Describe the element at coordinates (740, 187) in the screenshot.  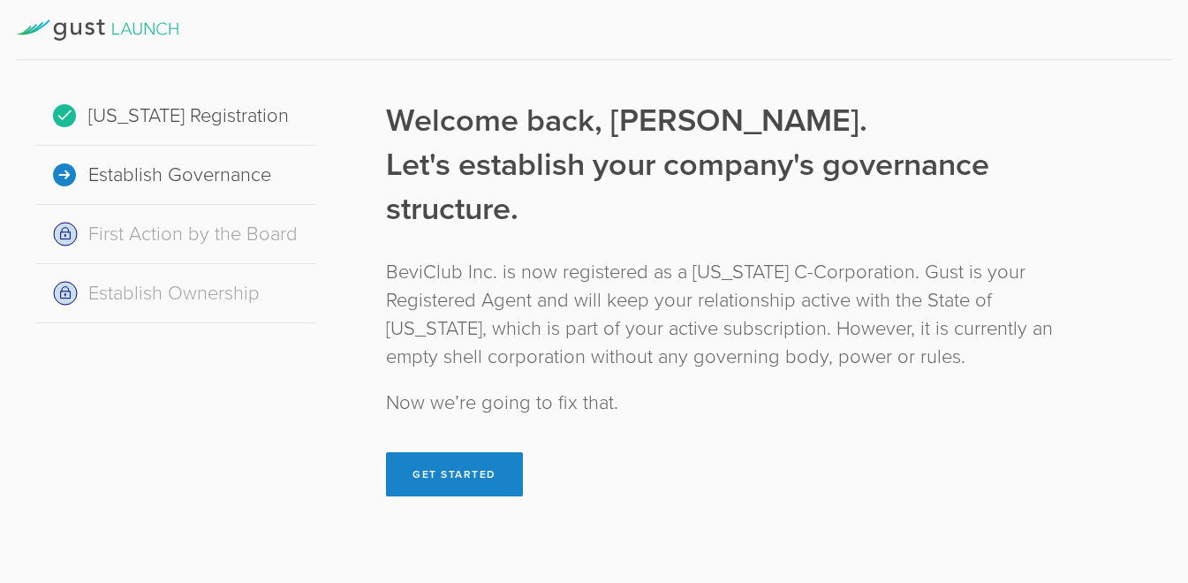
I see `div: Let's establish your company's governance structure.` at that location.